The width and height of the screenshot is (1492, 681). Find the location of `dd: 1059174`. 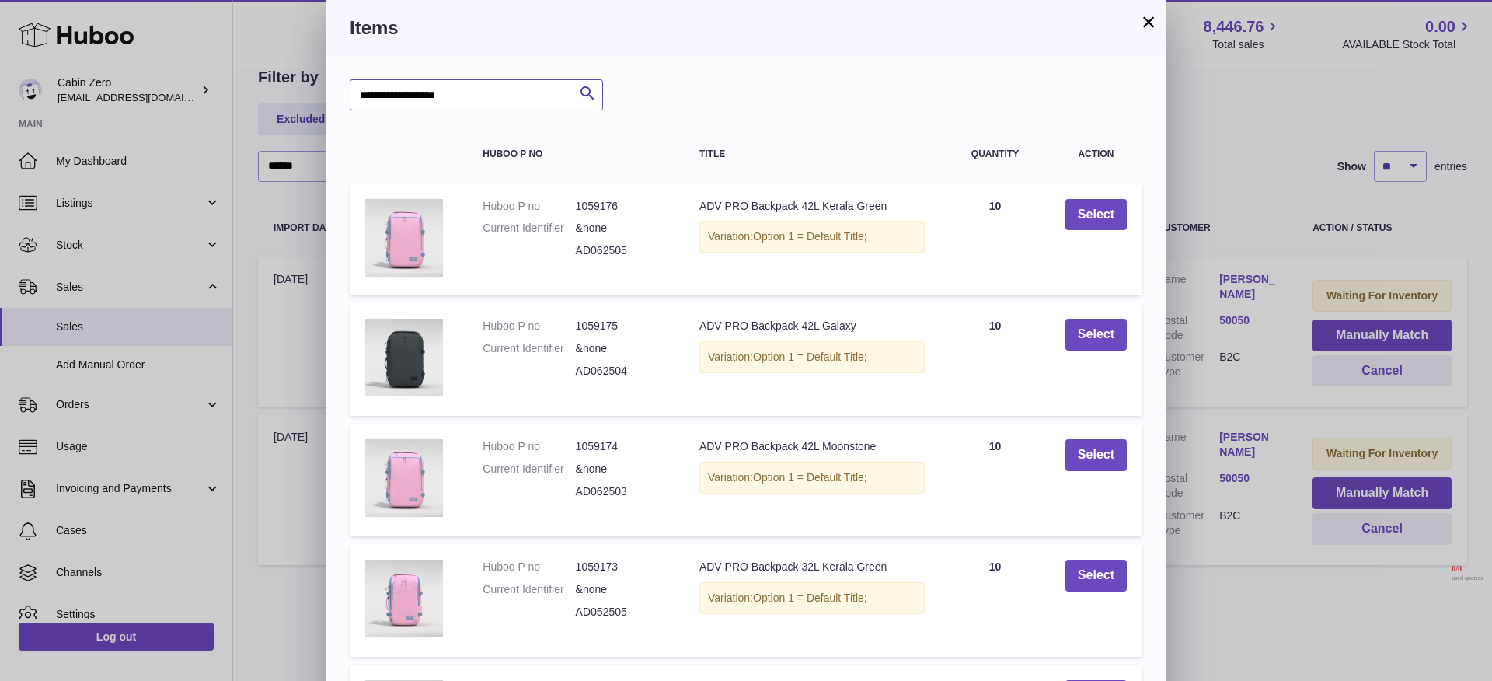

dd: 1059174 is located at coordinates (622, 446).